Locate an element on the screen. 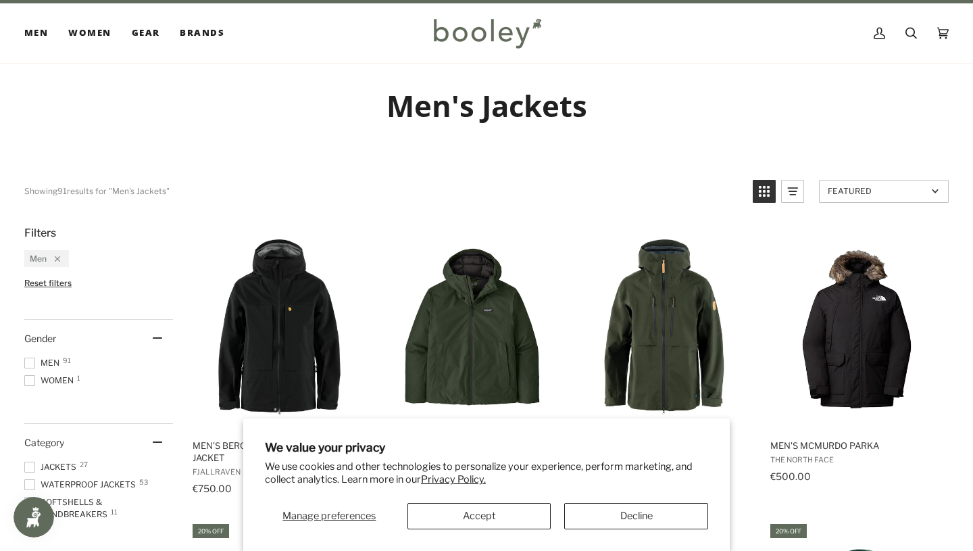  span: The North Face is located at coordinates (857, 460).